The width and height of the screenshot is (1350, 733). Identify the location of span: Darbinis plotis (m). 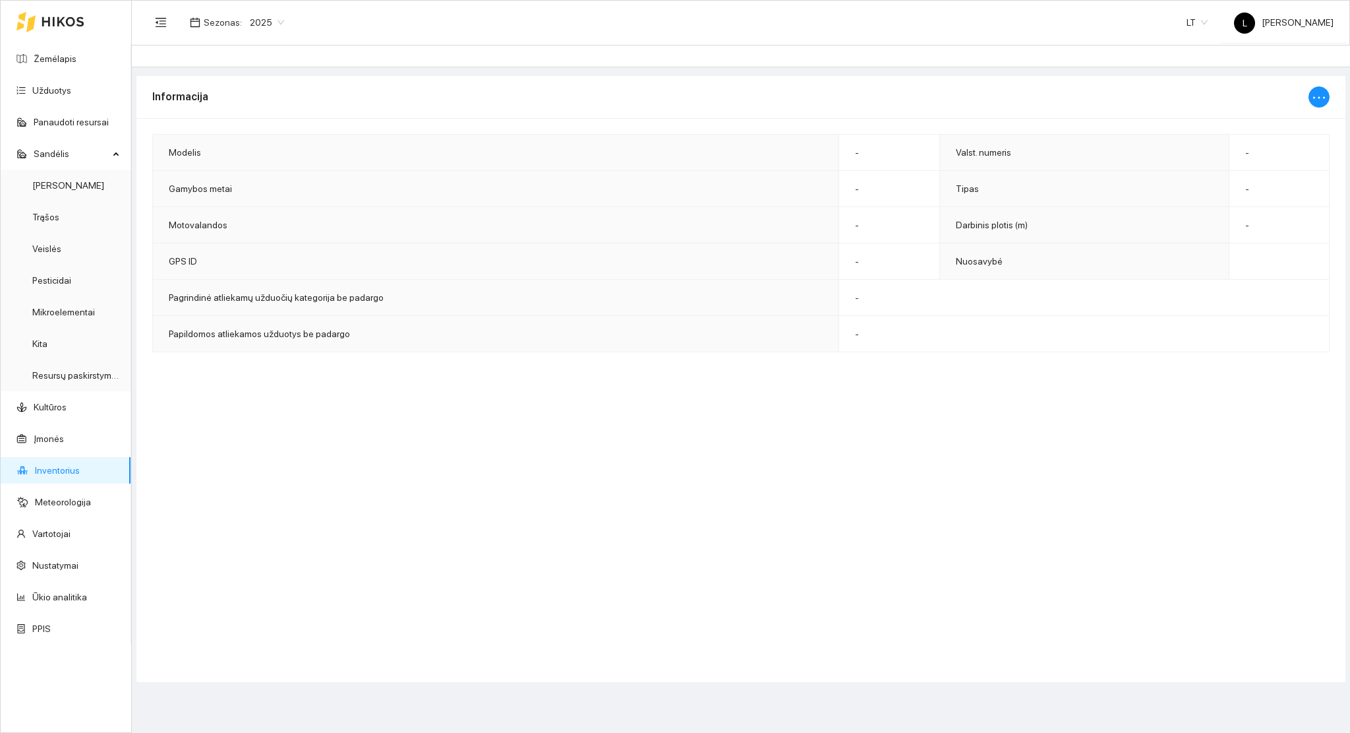
(992, 225).